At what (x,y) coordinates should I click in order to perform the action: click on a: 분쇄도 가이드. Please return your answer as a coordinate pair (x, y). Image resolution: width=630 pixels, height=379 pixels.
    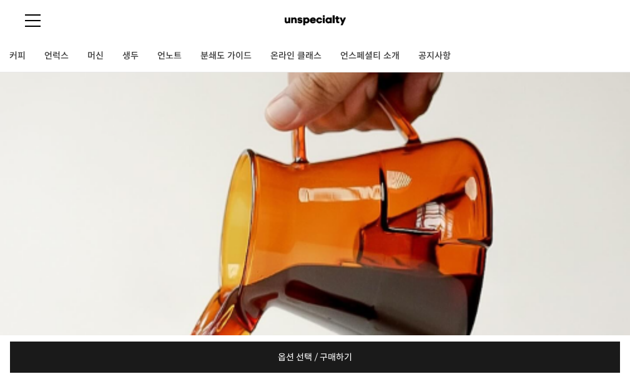
    Looking at the image, I should click on (226, 56).